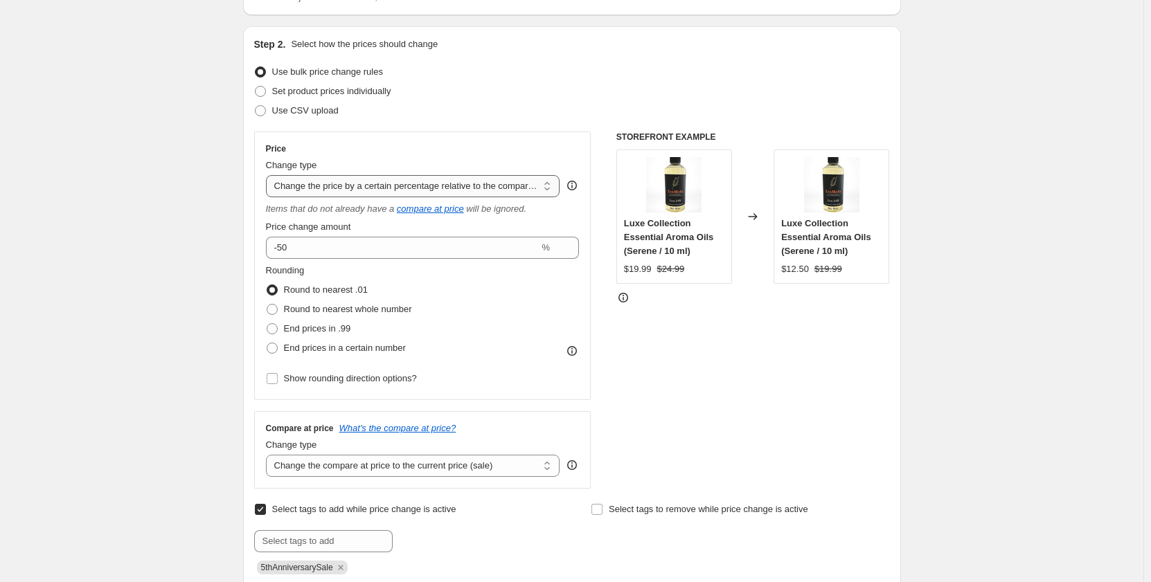  I want to click on i: Items that do not already have a, so click(330, 208).